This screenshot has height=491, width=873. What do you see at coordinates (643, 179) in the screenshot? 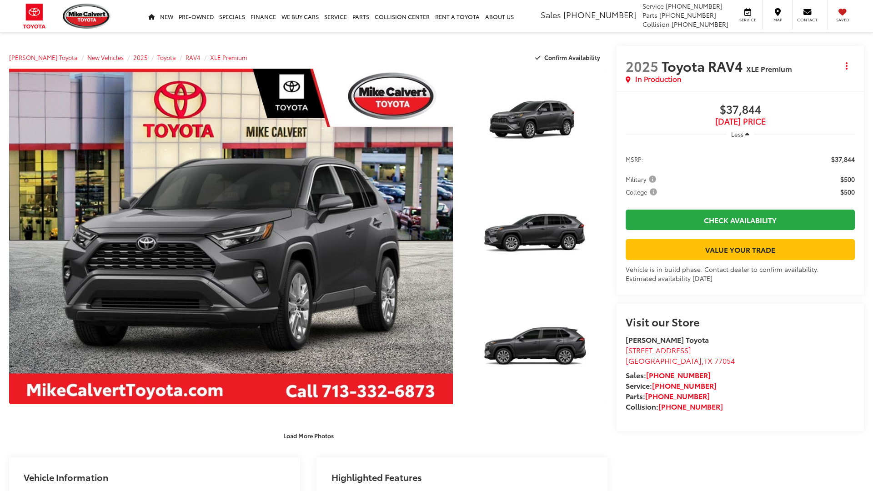
I see `button: Military` at bounding box center [643, 179].